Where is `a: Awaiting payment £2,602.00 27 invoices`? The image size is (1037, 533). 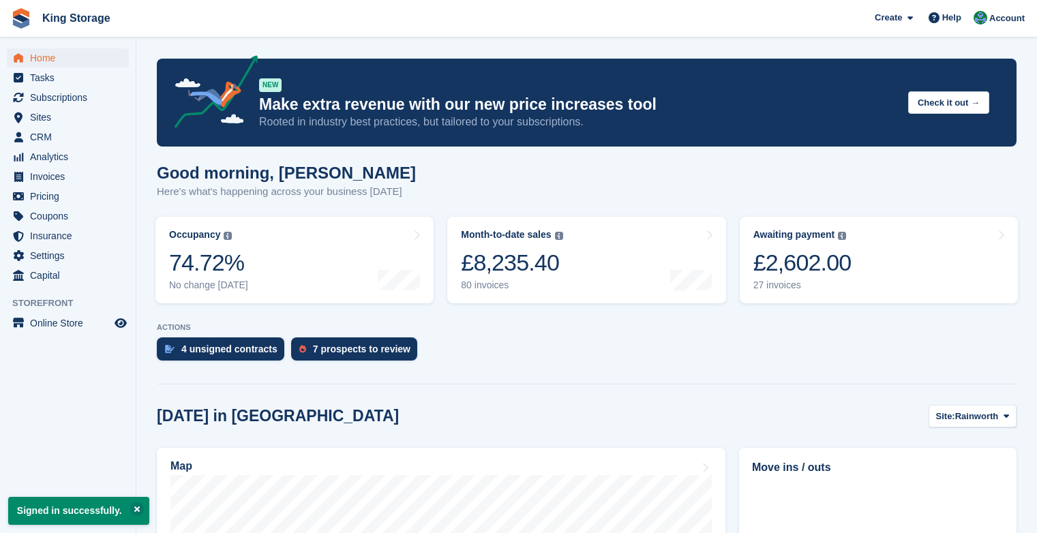 a: Awaiting payment £2,602.00 27 invoices is located at coordinates (879, 260).